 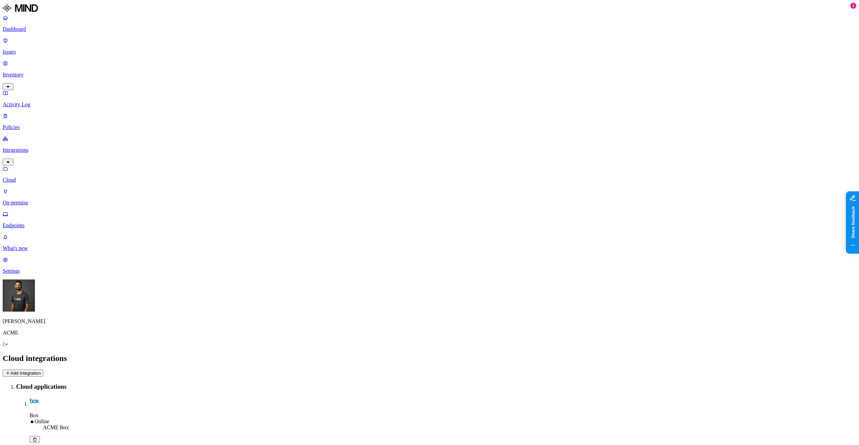 What do you see at coordinates (429, 105) in the screenshot?
I see `p: Activity Log` at bounding box center [429, 105].